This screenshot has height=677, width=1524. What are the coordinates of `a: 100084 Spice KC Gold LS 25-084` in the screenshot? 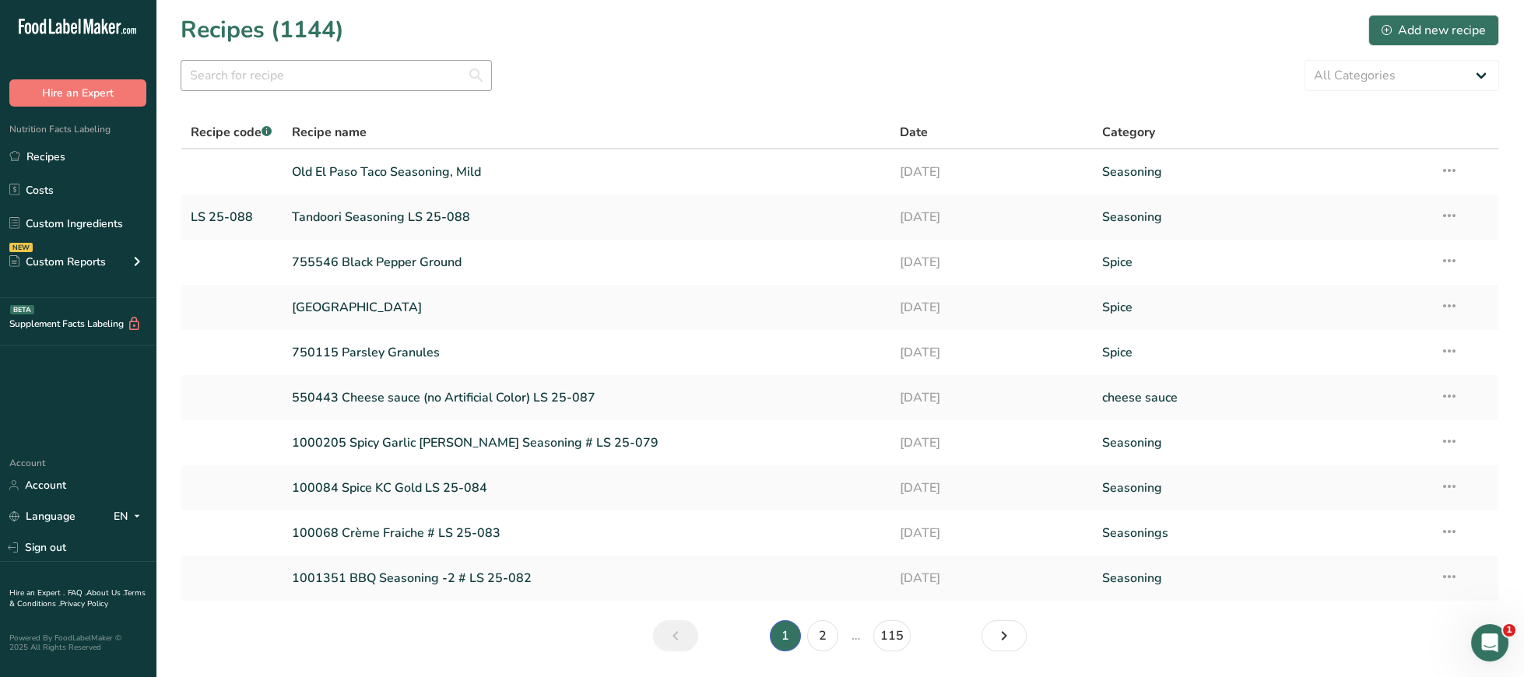 It's located at (586, 488).